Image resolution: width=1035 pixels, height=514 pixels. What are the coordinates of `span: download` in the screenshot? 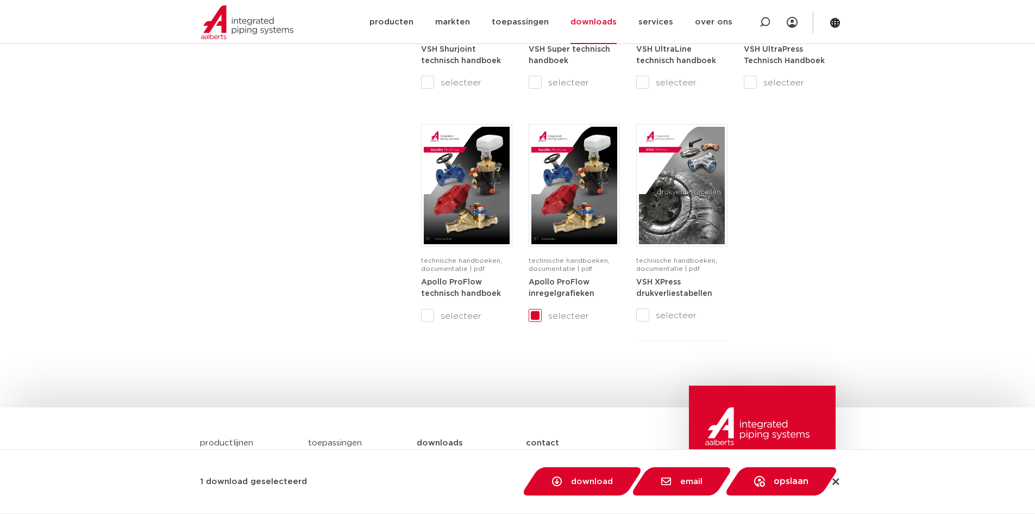 It's located at (592, 481).